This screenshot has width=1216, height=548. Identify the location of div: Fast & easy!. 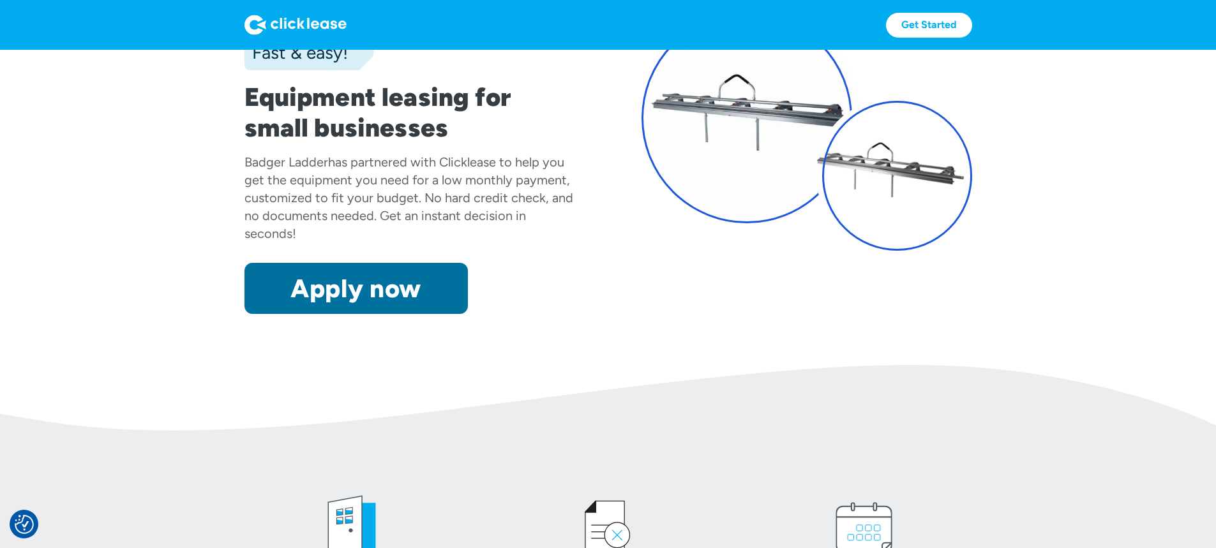
(296, 52).